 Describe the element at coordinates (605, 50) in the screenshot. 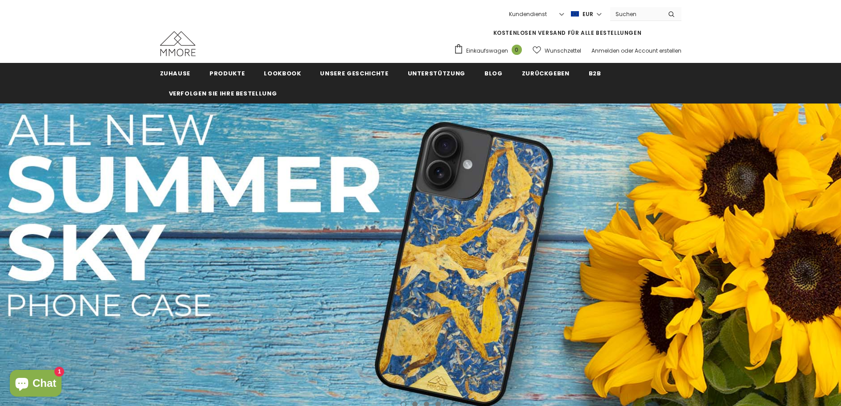

I see `a: Anmelden` at that location.